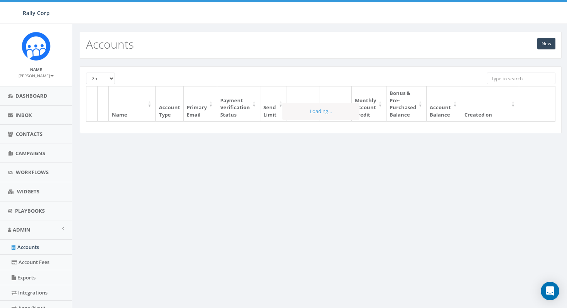 This screenshot has height=308, width=567. What do you see at coordinates (132, 104) in the screenshot?
I see `th: Name` at bounding box center [132, 104].